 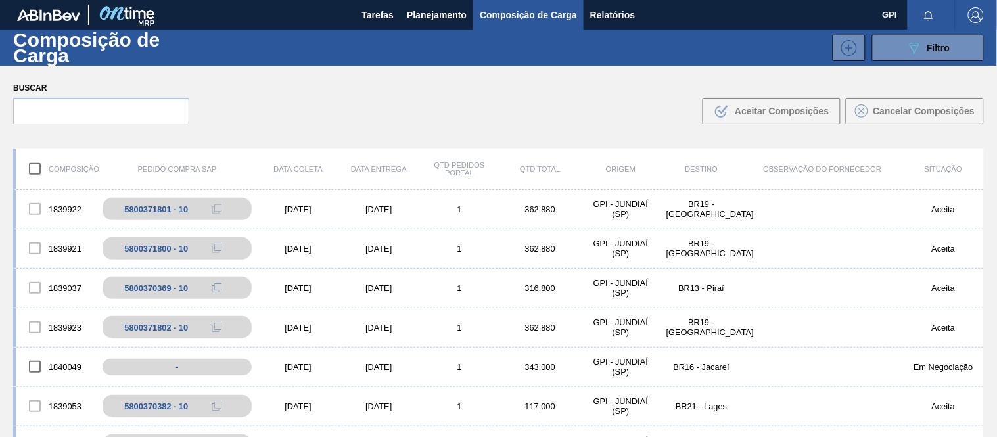 I want to click on div: Qtd Pedidos Portal, so click(x=459, y=169).